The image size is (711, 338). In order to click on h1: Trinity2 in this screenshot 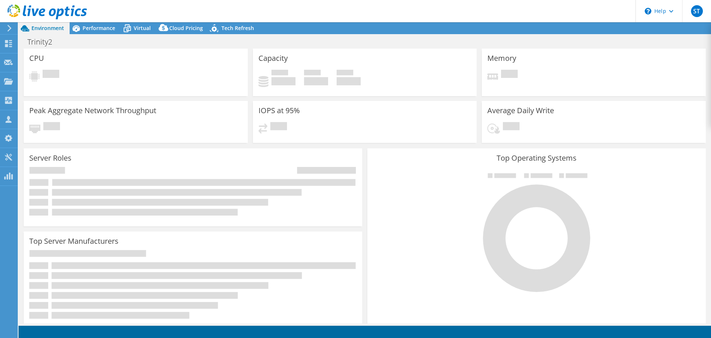, I will do `click(44, 42)`.